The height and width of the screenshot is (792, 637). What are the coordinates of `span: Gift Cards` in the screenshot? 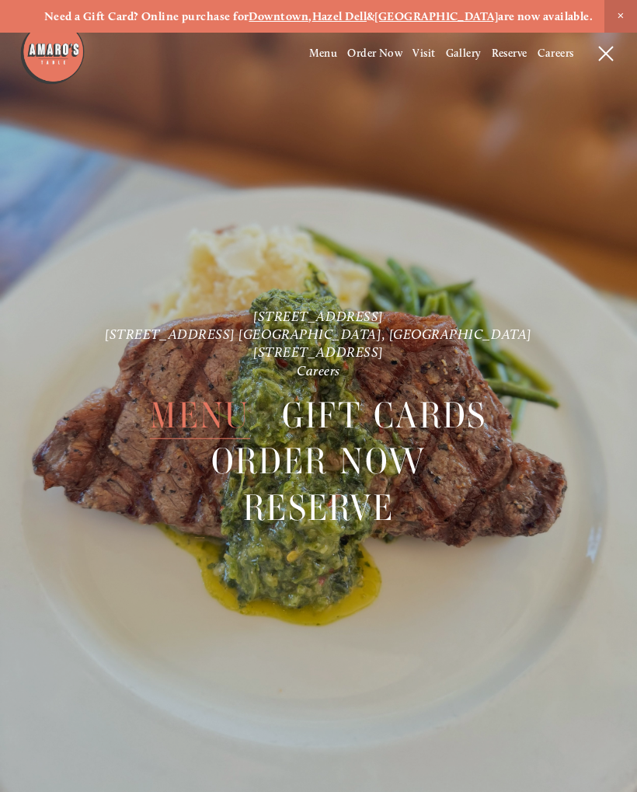 It's located at (385, 415).